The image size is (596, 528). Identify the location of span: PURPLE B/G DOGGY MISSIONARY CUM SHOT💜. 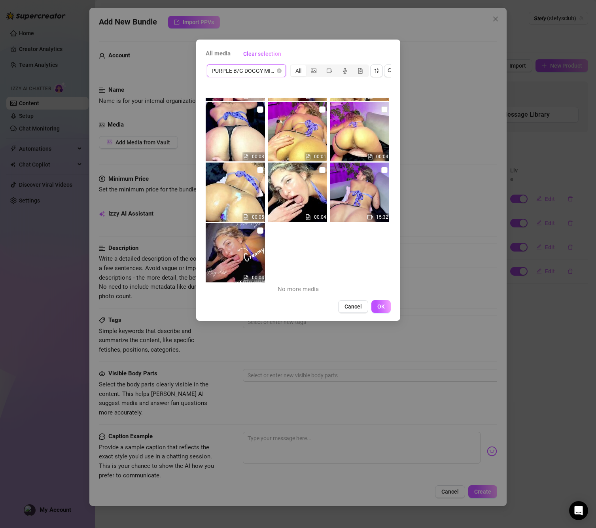
(247, 71).